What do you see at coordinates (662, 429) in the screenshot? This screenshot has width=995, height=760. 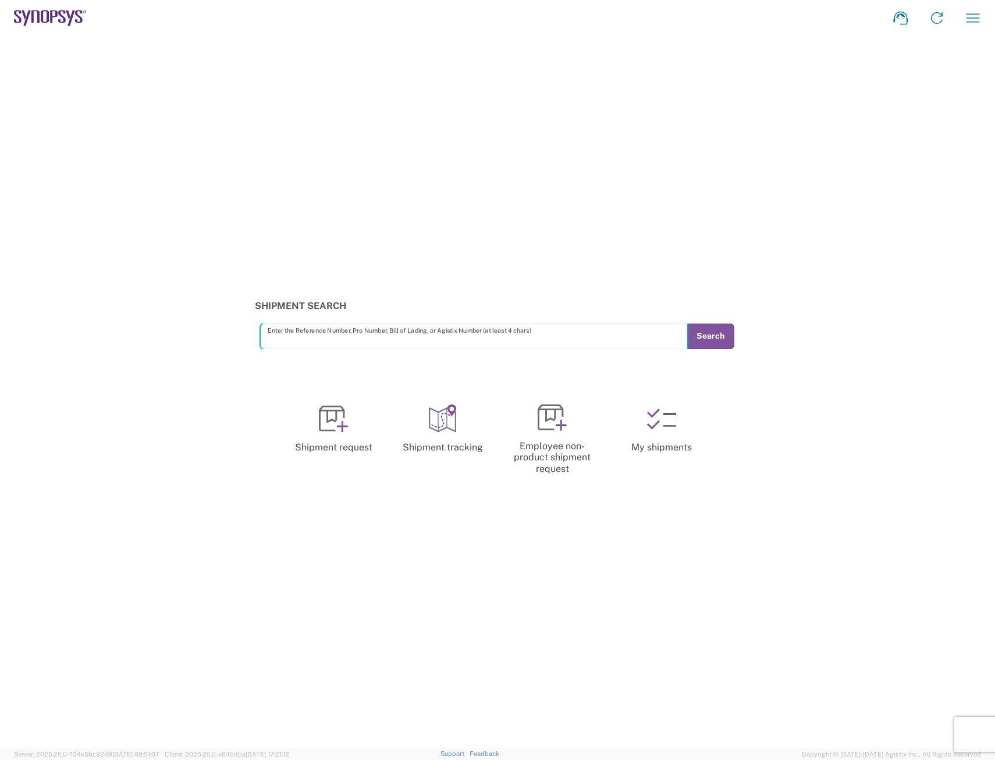 I see `a: My shipments` at bounding box center [662, 429].